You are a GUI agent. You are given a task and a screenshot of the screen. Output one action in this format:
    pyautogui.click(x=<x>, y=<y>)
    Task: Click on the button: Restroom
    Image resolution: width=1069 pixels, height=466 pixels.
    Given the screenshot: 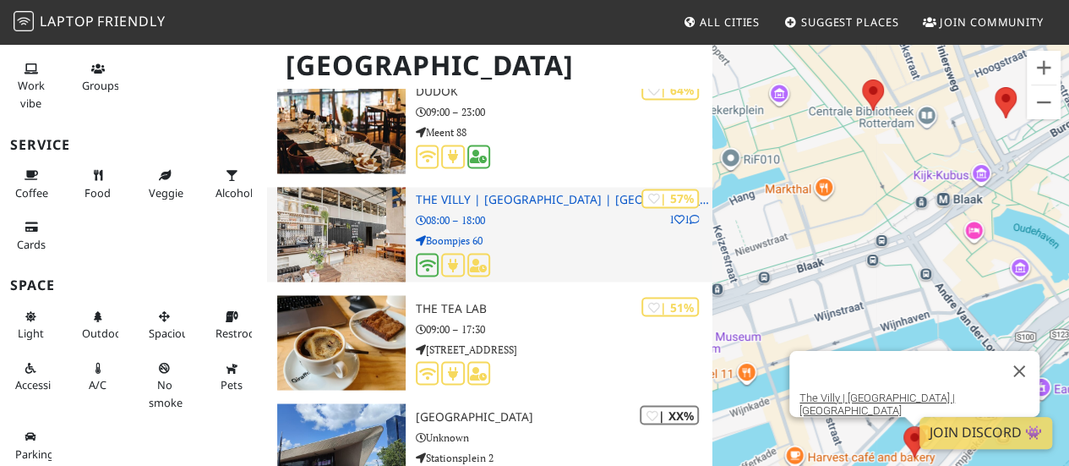 What is the action you would take?
    pyautogui.click(x=232, y=325)
    